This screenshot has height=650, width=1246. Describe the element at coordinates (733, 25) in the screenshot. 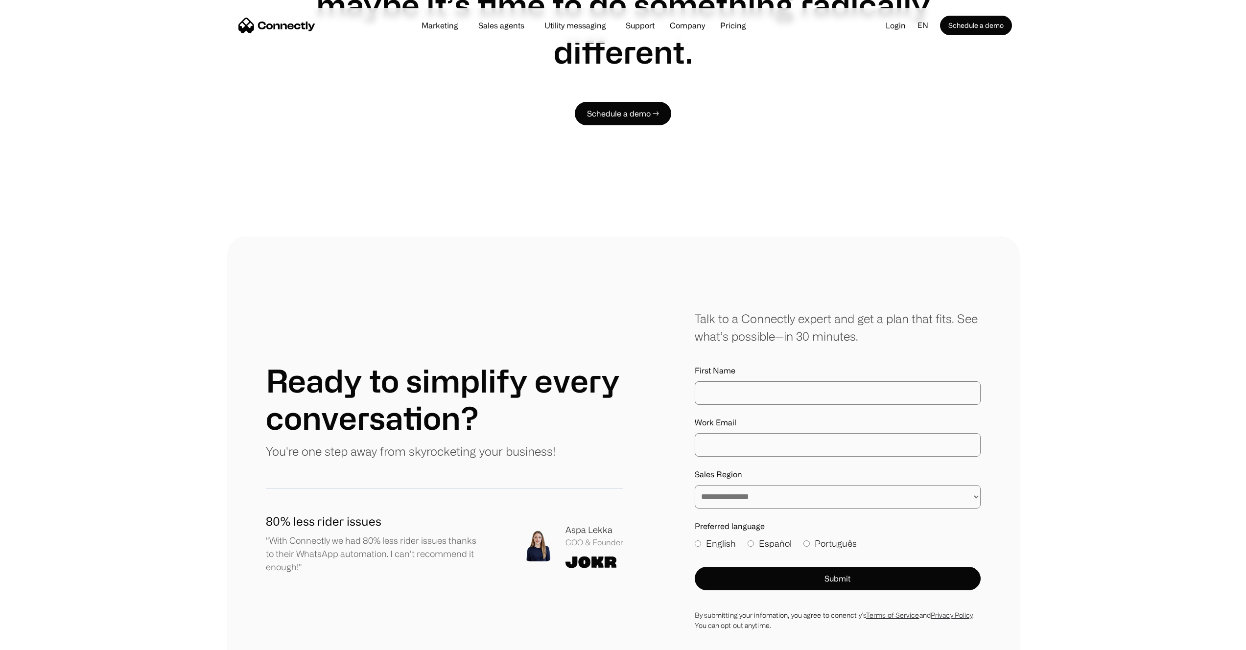

I see `a: Pricing` at that location.